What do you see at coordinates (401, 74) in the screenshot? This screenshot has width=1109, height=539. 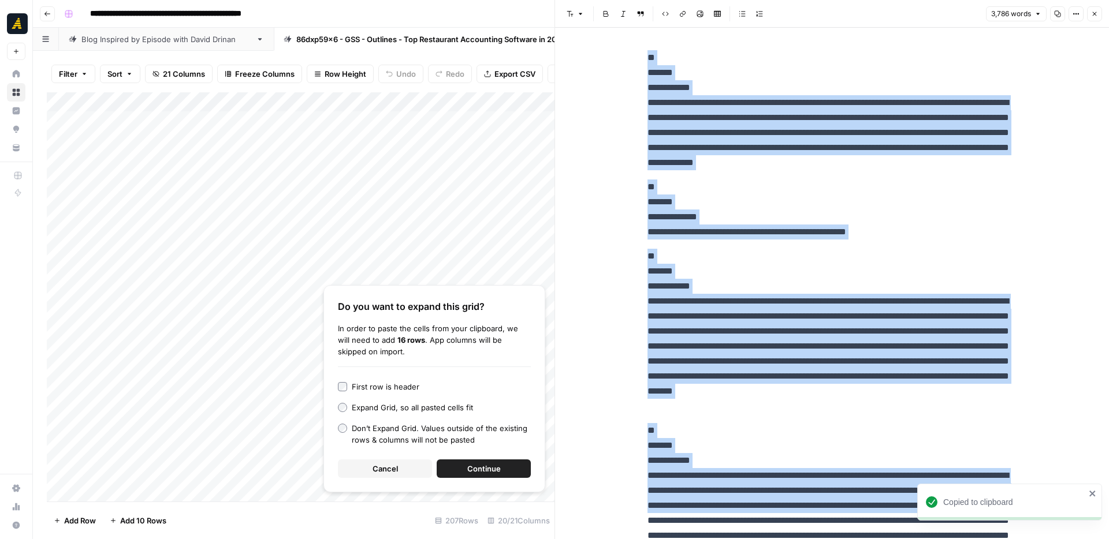 I see `button: Undo` at bounding box center [401, 74].